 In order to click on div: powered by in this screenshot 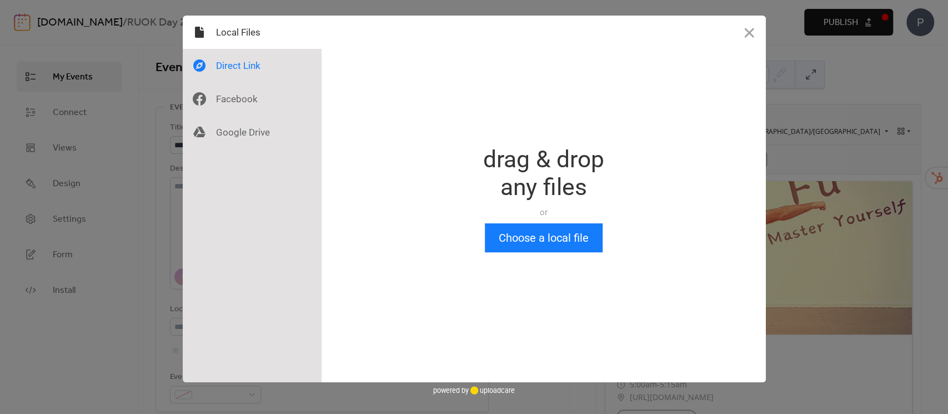, I will do `click(473, 390)`.